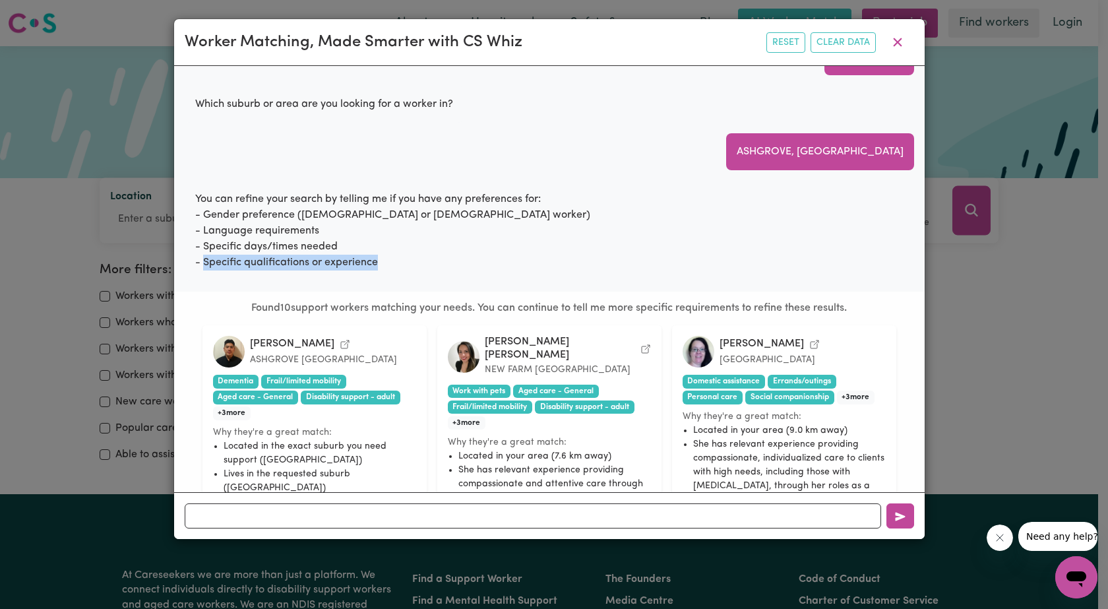 Image resolution: width=1108 pixels, height=609 pixels. Describe the element at coordinates (790, 520) in the screenshot. I see `li: She has relevant experience providing compassionate, individualized care to clients with high nee...` at that location.